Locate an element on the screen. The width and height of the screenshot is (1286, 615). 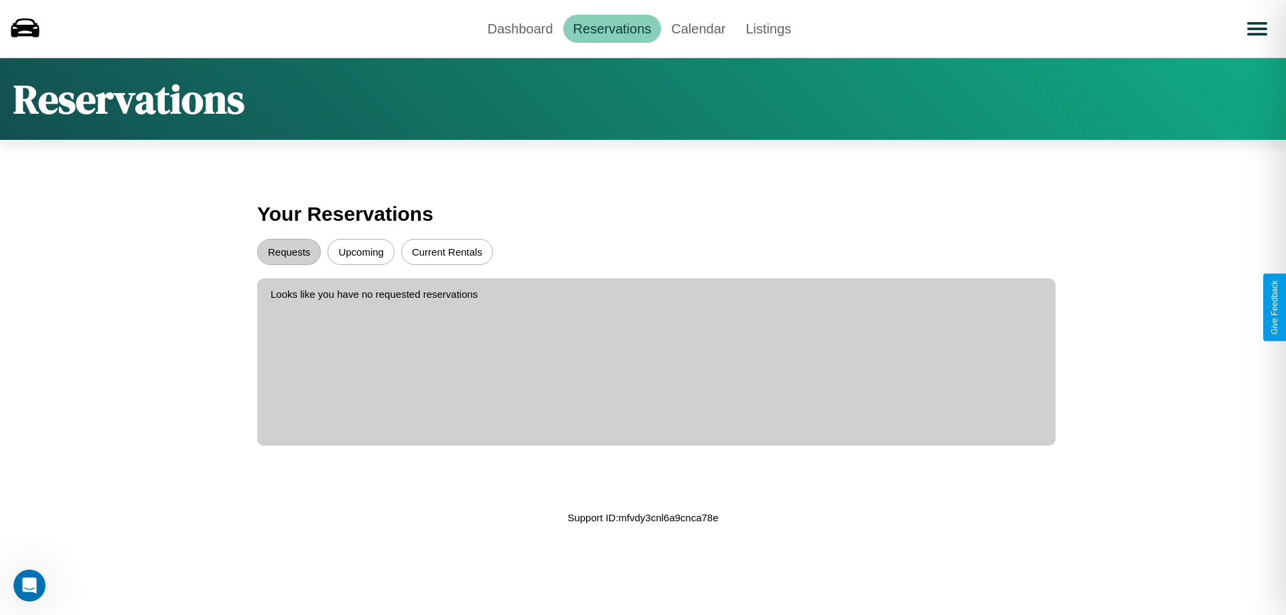
button: Requests is located at coordinates (289, 252).